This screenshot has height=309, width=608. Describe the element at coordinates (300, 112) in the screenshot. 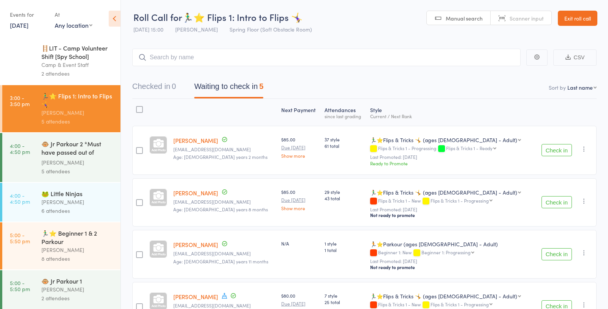

I see `div: Next Payment` at that location.